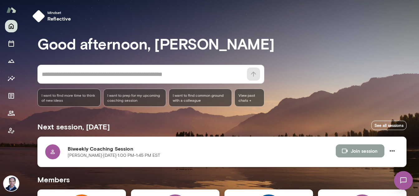 The image size is (419, 196). What do you see at coordinates (11, 131) in the screenshot?
I see `button: Client app` at bounding box center [11, 131].